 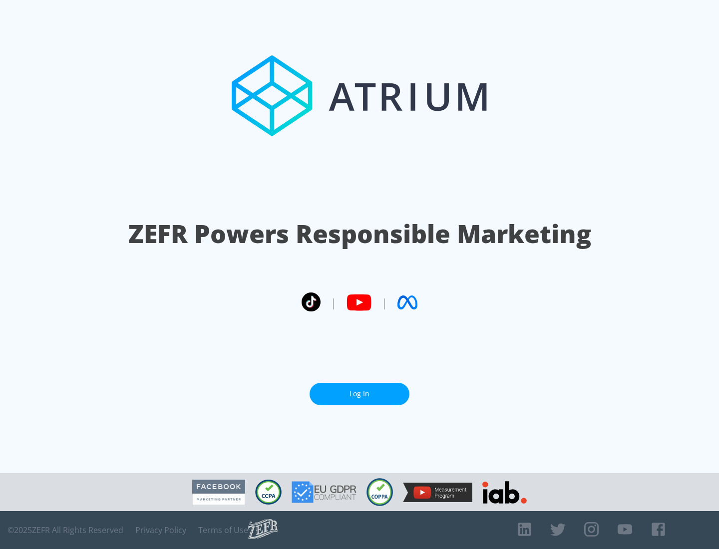 What do you see at coordinates (504, 492) in the screenshot?
I see `img: IAB` at bounding box center [504, 492].